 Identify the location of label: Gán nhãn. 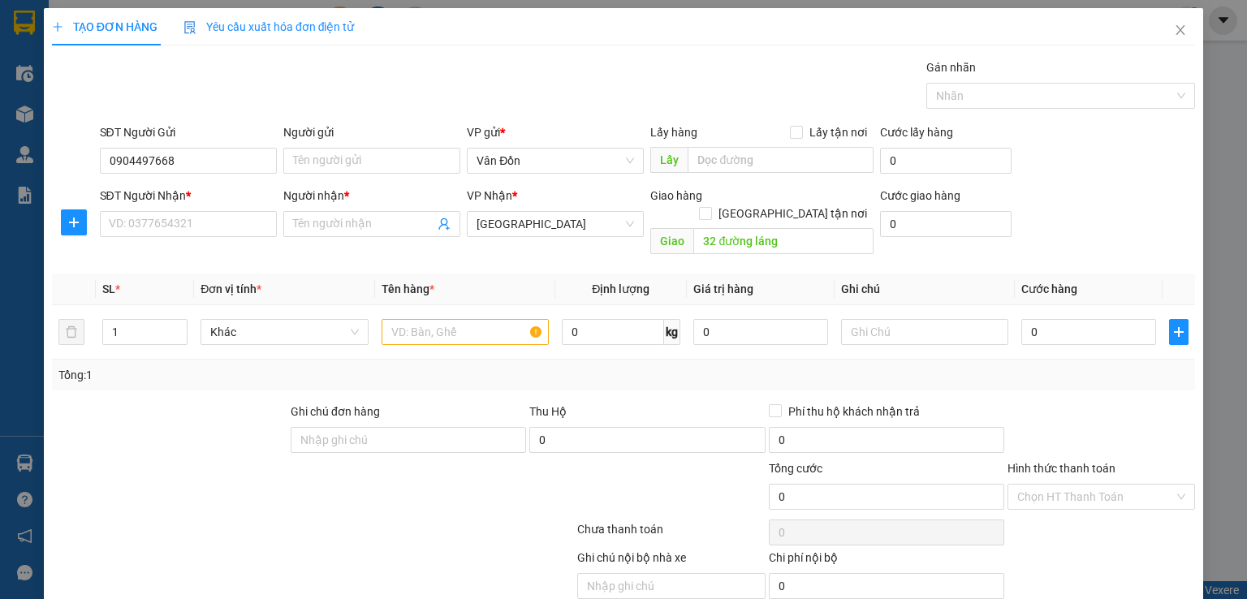
(951, 67).